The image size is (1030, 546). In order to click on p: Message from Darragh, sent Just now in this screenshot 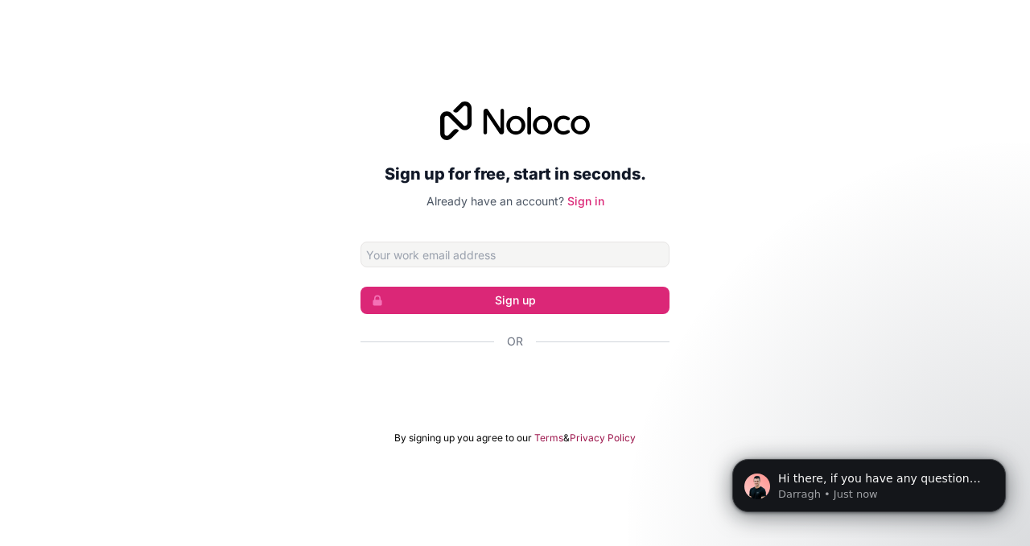, I will do `click(174, 69)`.